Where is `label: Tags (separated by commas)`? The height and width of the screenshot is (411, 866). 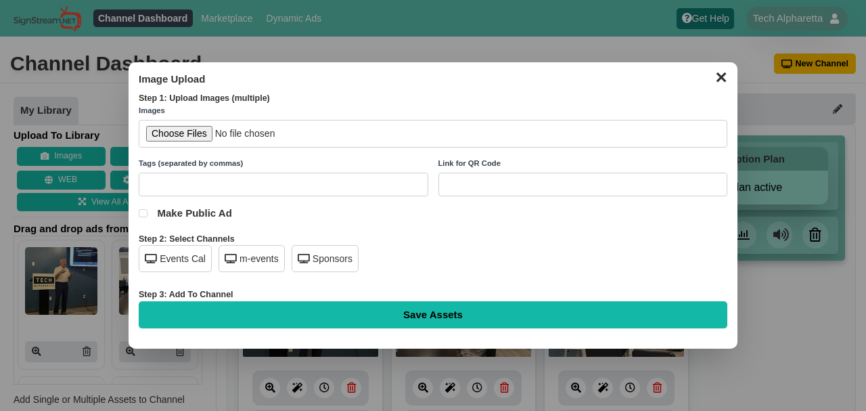 label: Tags (separated by commas) is located at coordinates (283, 164).